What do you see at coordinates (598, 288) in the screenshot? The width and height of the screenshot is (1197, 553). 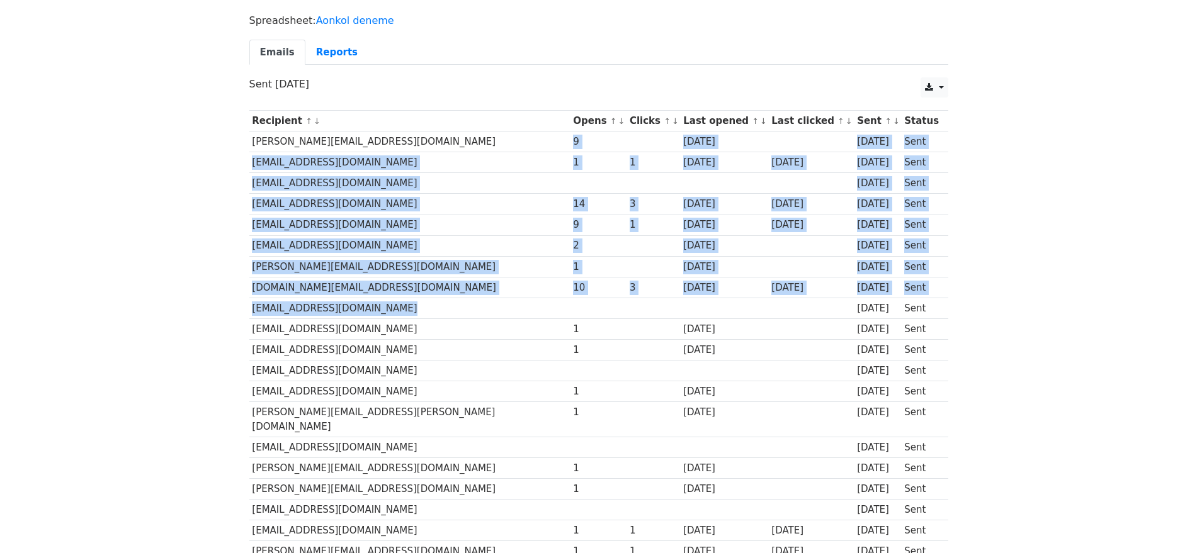 I see `div: 10` at bounding box center [598, 288].